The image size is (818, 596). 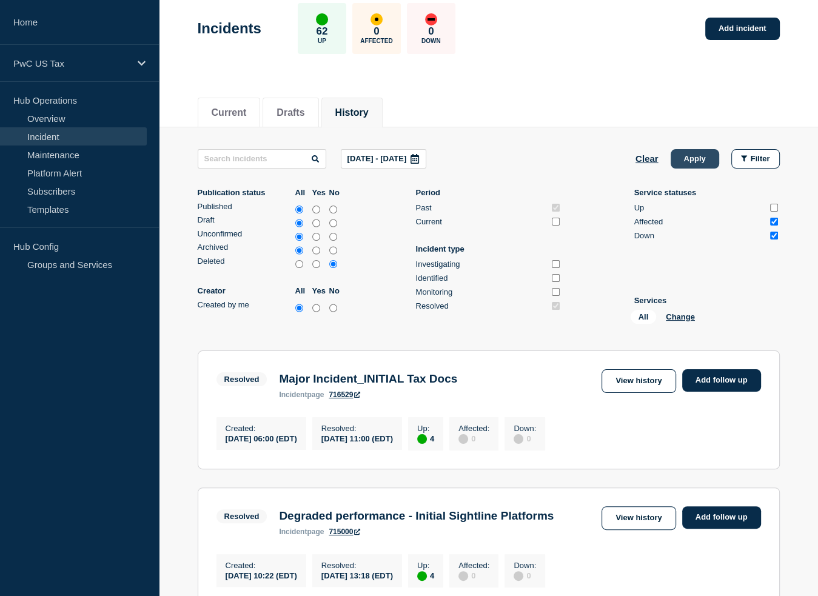 I want to click on button: Drafts, so click(x=290, y=113).